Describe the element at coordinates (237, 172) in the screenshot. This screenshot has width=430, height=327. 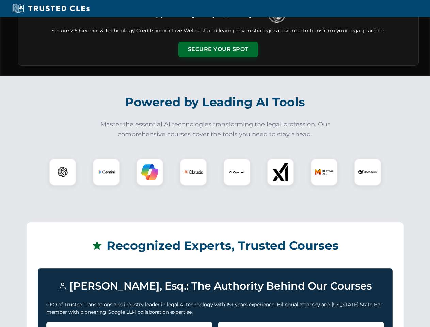
I see `img: CoCounsel Logo` at that location.